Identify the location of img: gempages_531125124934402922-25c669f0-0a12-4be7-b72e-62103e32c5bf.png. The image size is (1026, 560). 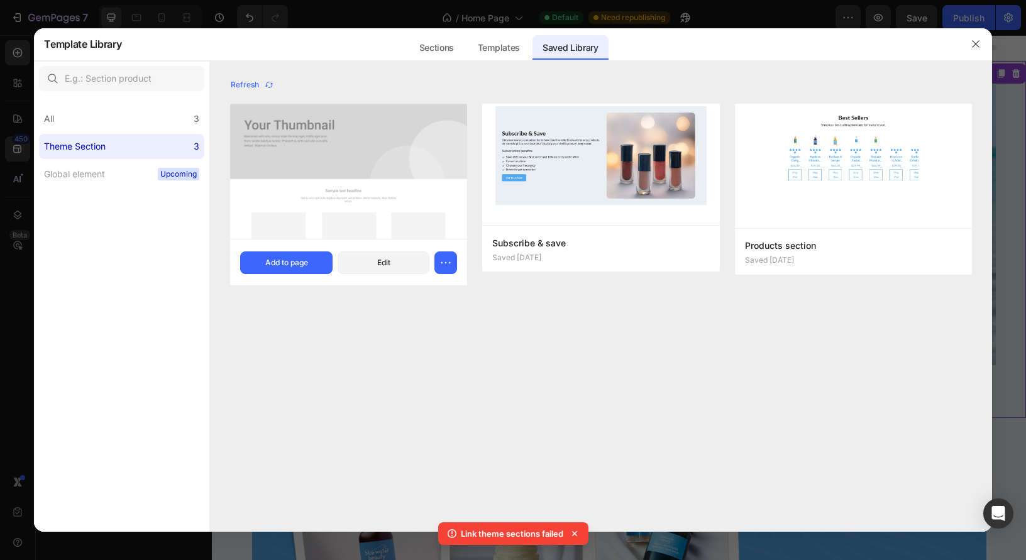
(567, 182).